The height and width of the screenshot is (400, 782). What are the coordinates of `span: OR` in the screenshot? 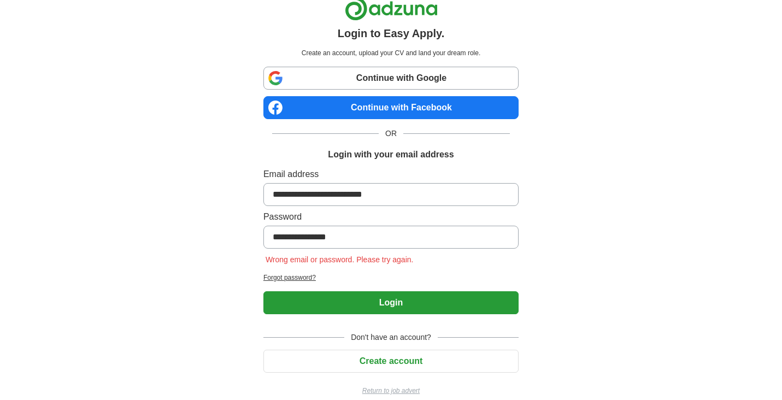 It's located at (391, 133).